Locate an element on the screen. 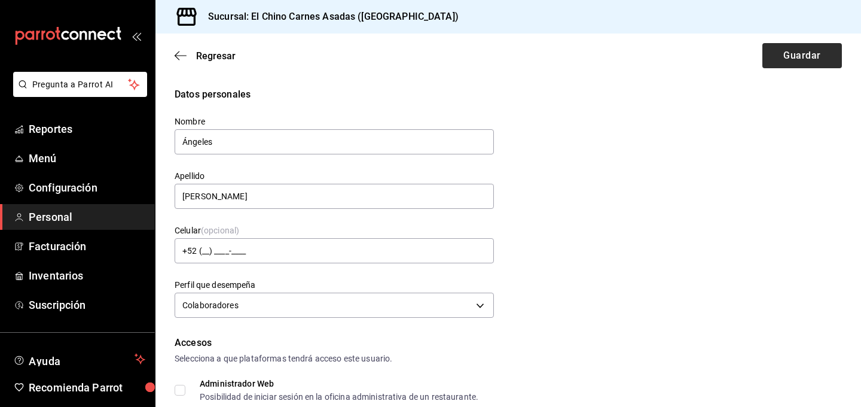 This screenshot has width=861, height=407. span: Menú is located at coordinates (87, 158).